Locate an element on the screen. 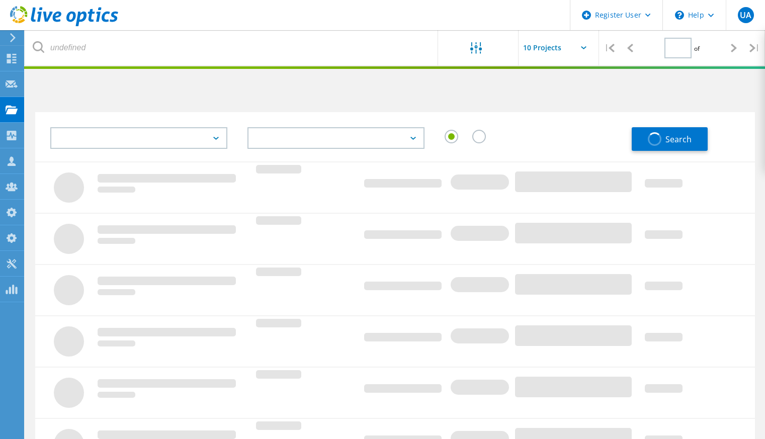  a: Live Optics Dashboard is located at coordinates (64, 25).